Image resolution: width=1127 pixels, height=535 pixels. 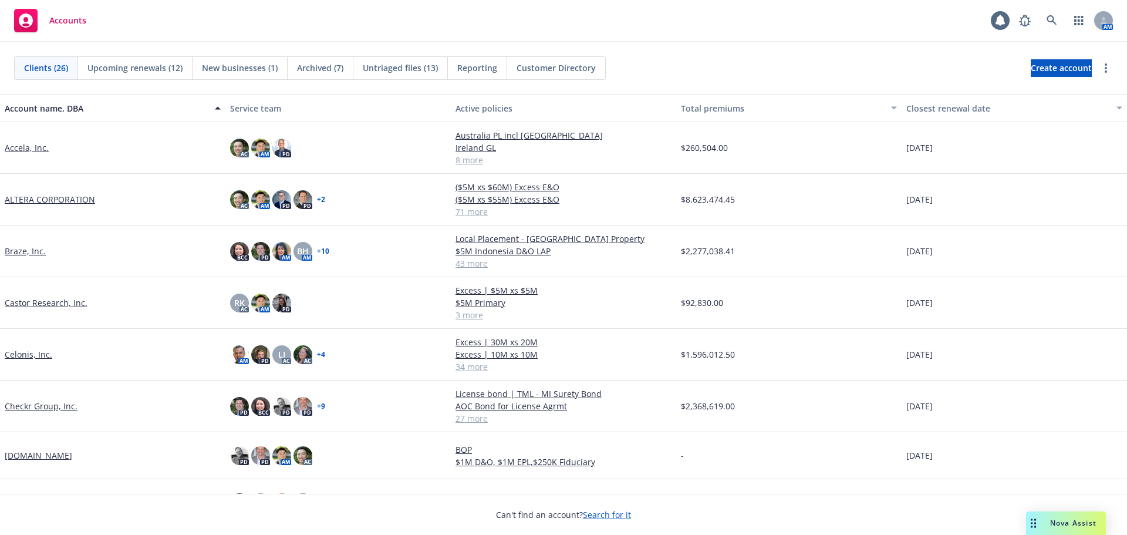 I want to click on a: Accela, Inc., so click(x=26, y=147).